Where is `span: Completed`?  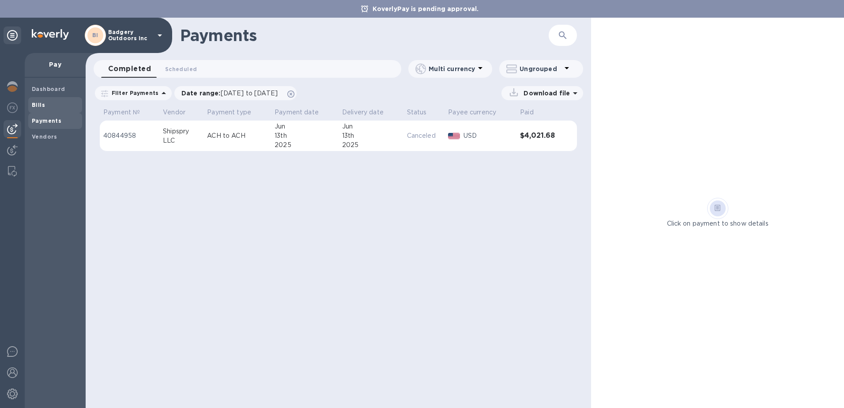 span: Completed is located at coordinates (129, 69).